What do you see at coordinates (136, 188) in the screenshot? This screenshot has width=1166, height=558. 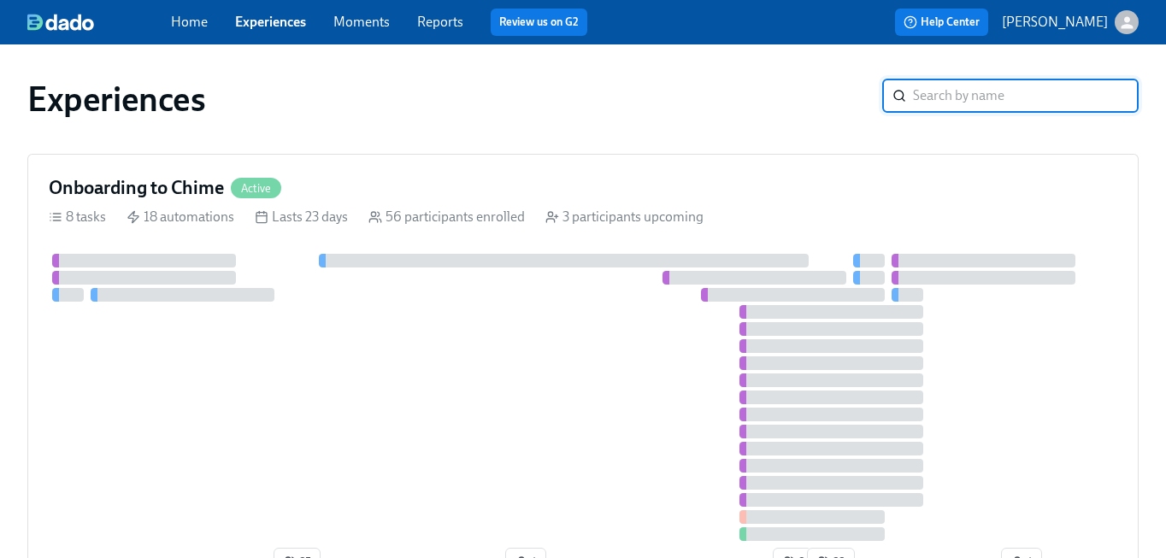 I see `h4: Onboarding to Chime` at bounding box center [136, 188].